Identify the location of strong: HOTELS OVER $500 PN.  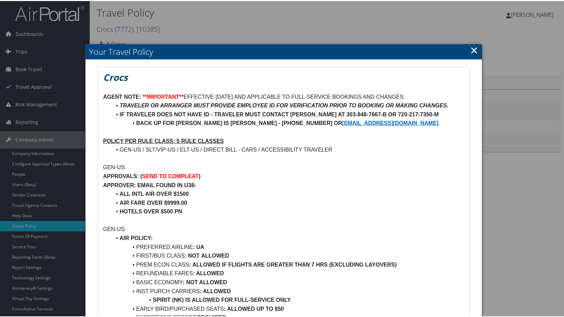
(151, 210).